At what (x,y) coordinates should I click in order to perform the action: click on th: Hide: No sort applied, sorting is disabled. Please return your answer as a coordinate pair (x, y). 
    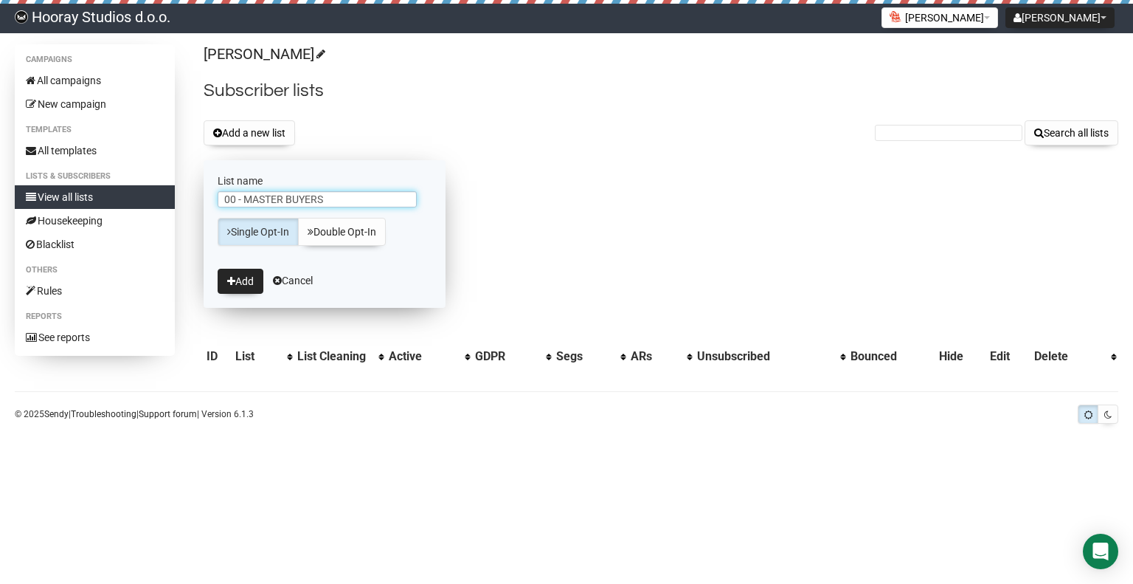
    Looking at the image, I should click on (962, 356).